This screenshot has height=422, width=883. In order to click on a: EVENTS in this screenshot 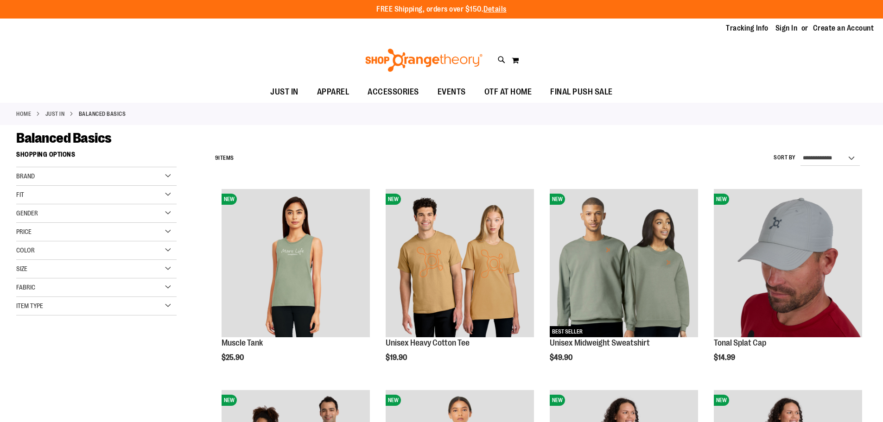, I will do `click(451, 92)`.